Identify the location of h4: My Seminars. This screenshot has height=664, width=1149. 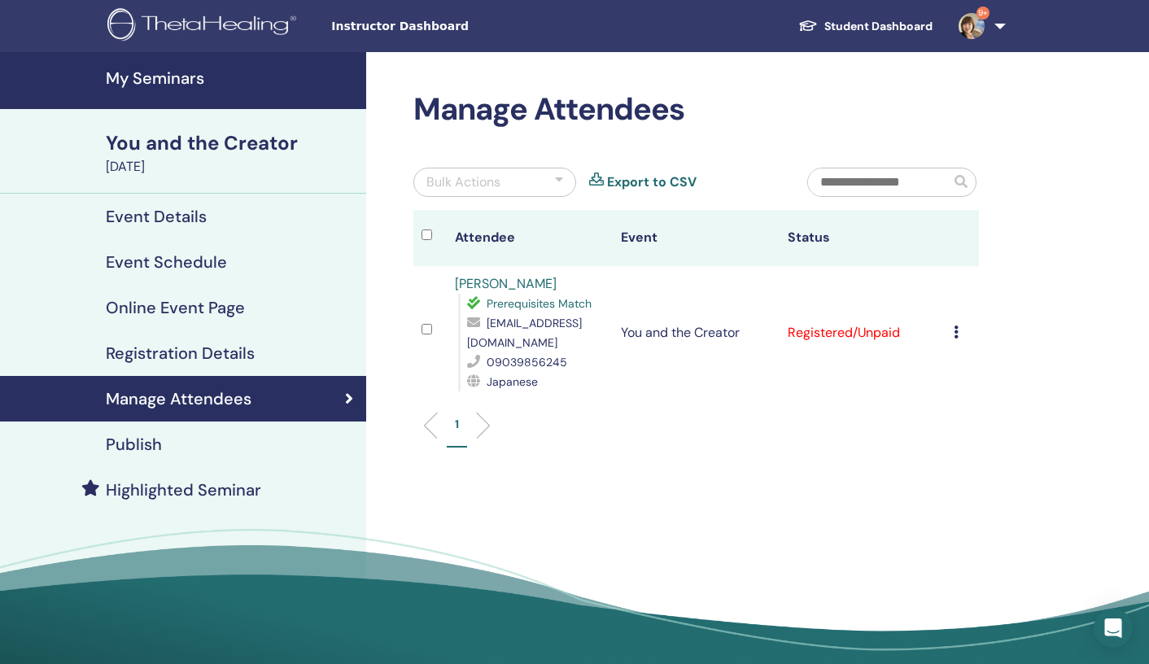
(231, 78).